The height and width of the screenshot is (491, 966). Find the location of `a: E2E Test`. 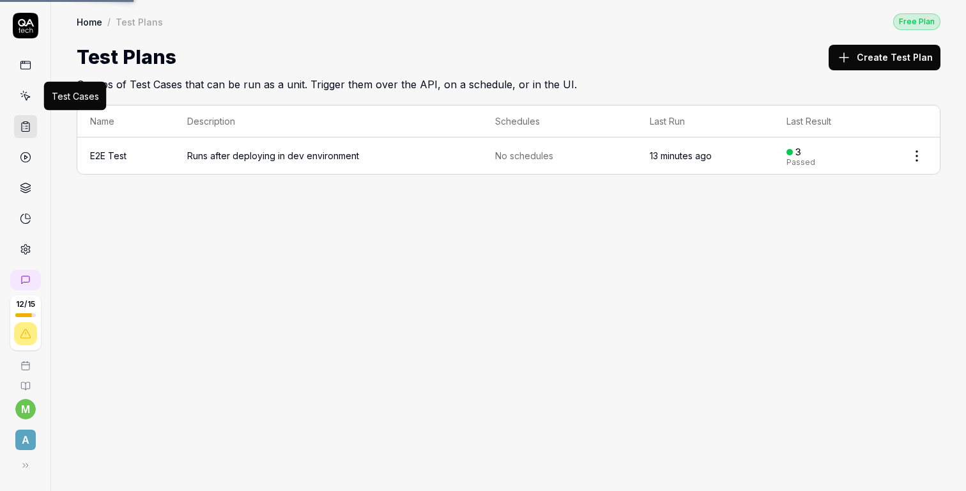

a: E2E Test is located at coordinates (108, 155).